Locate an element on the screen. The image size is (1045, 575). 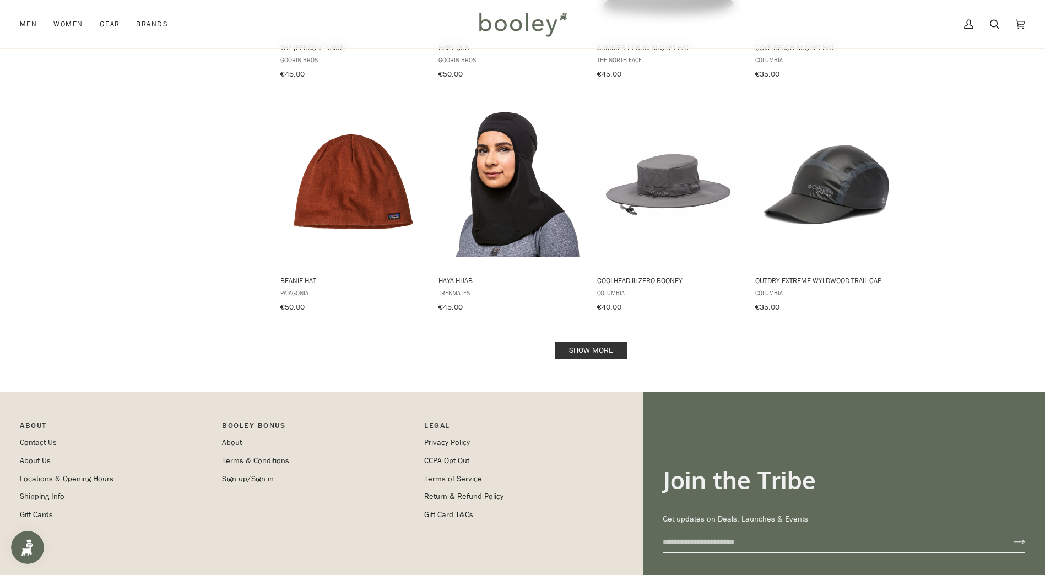
p: Pipeline_Footer Main is located at coordinates (115, 428).